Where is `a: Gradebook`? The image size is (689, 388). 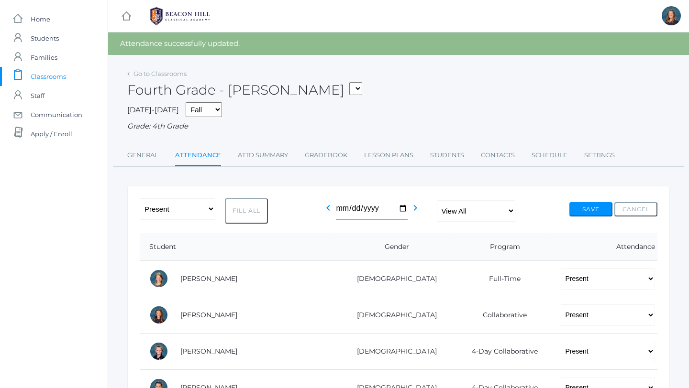
a: Gradebook is located at coordinates (326, 155).